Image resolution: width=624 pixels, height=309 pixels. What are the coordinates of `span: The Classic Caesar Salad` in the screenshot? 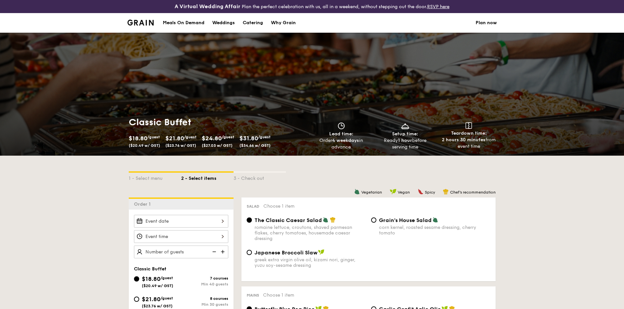 It's located at (288, 220).